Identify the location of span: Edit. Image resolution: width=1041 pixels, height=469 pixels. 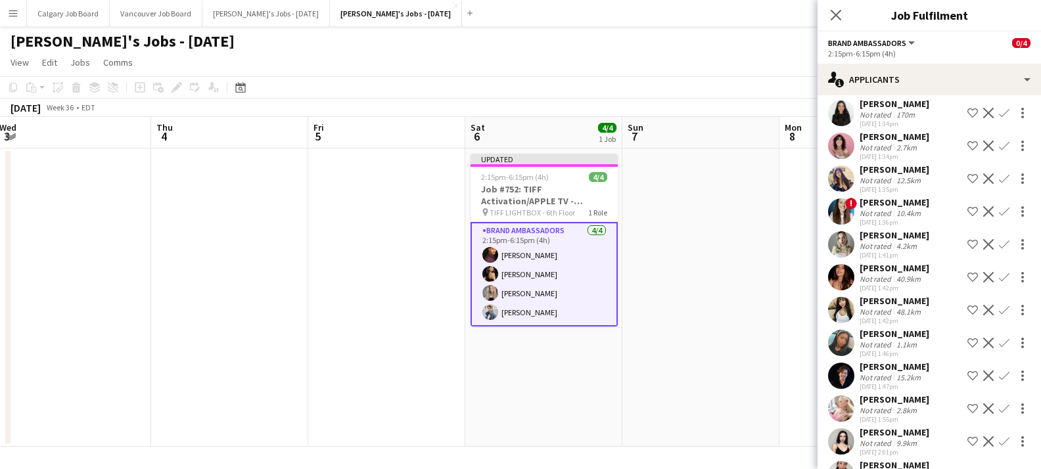
(49, 62).